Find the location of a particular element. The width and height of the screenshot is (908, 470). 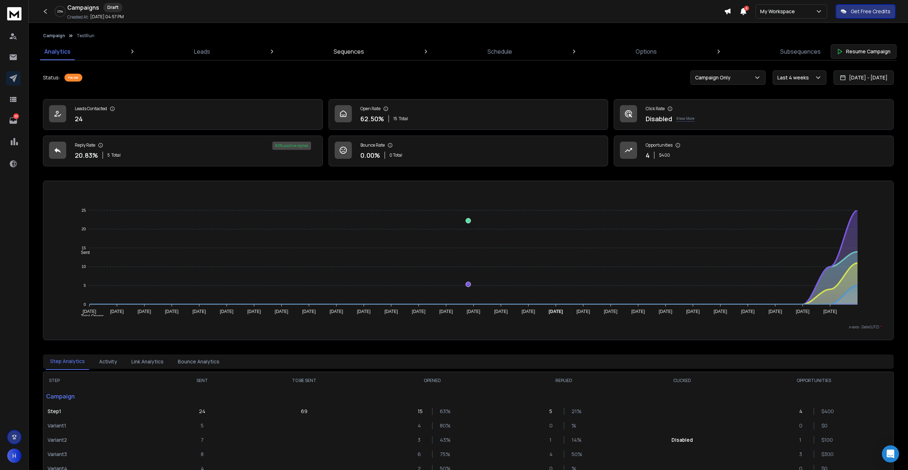

p: TestRun is located at coordinates (86, 36).